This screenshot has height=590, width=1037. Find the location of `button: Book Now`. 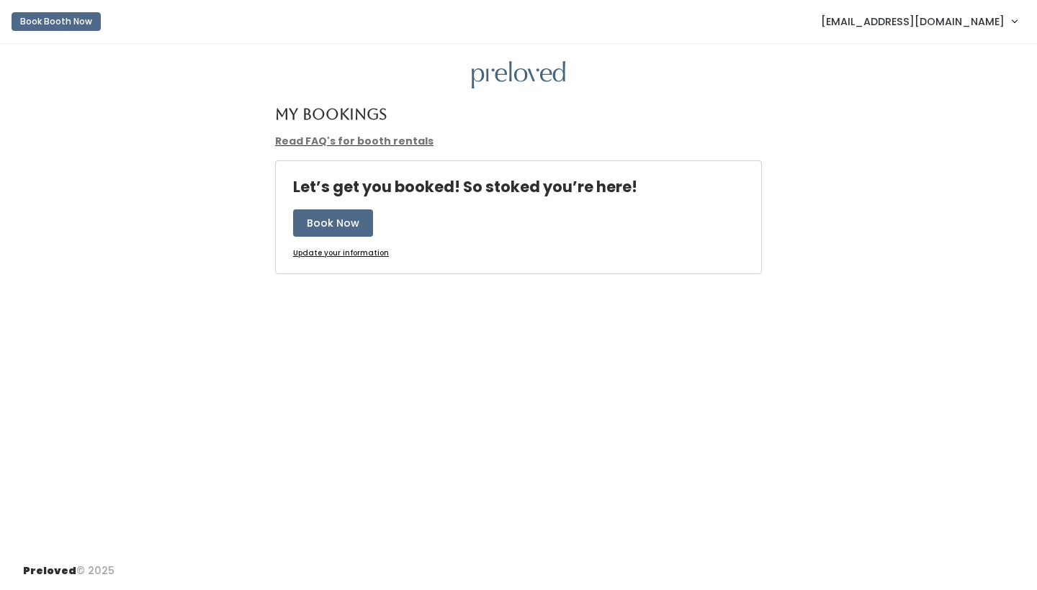

button: Book Now is located at coordinates (333, 223).